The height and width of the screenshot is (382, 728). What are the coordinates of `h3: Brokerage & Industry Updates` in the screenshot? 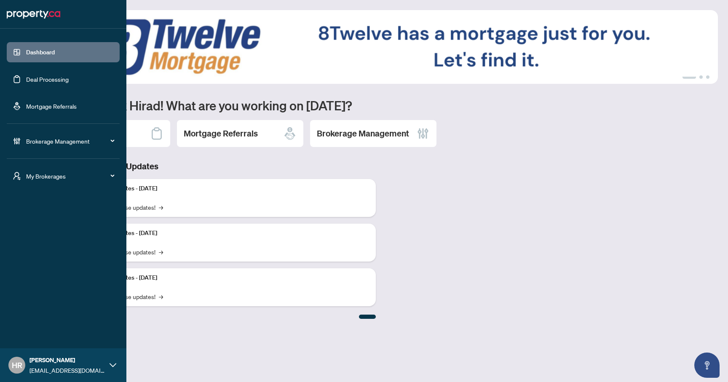 It's located at (210, 166).